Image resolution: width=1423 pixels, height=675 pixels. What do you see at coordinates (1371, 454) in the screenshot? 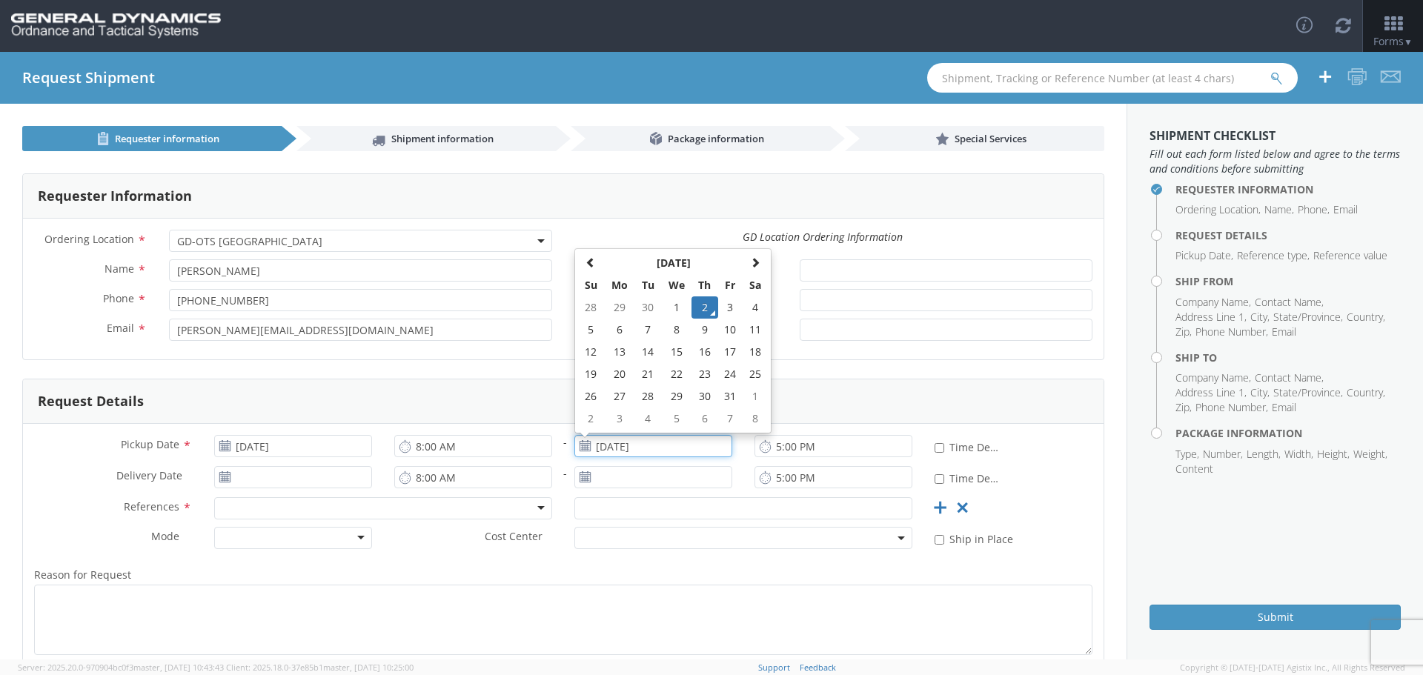
I see `li: Weight` at bounding box center [1371, 454].